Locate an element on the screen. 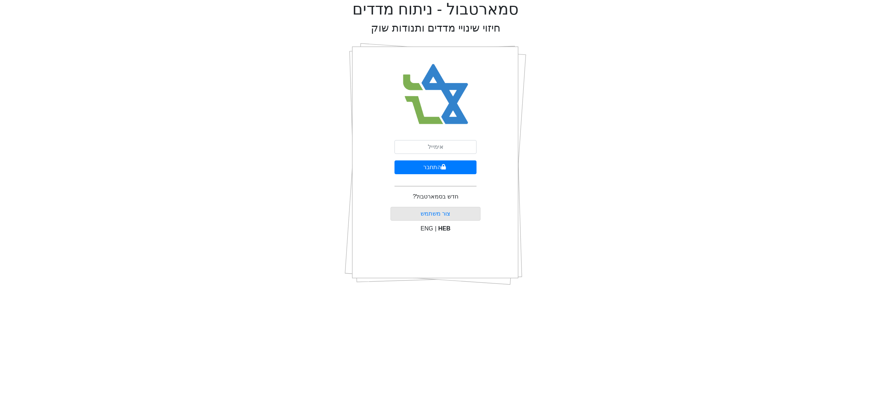  a: צור משתמש is located at coordinates (435, 213).